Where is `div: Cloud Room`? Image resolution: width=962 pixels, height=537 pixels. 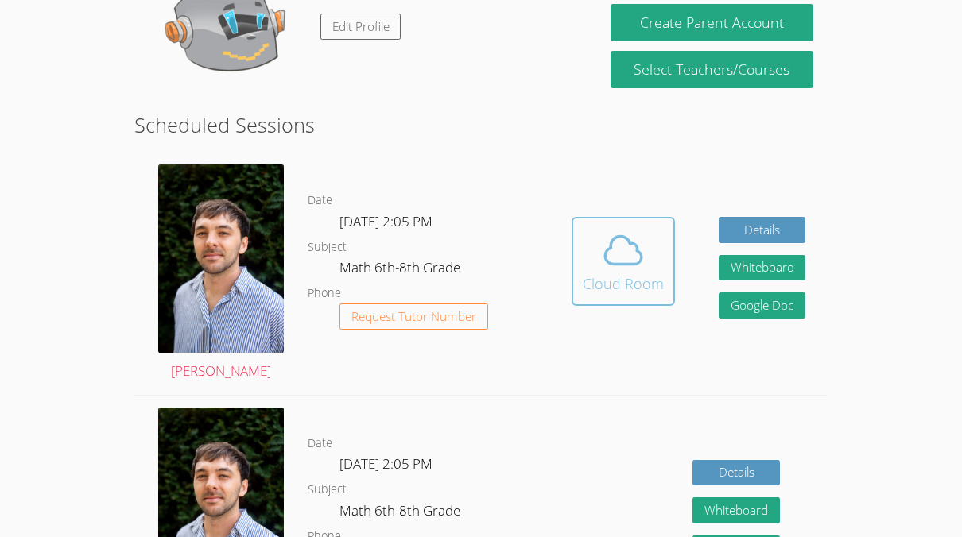 div: Cloud Room is located at coordinates (623, 284).